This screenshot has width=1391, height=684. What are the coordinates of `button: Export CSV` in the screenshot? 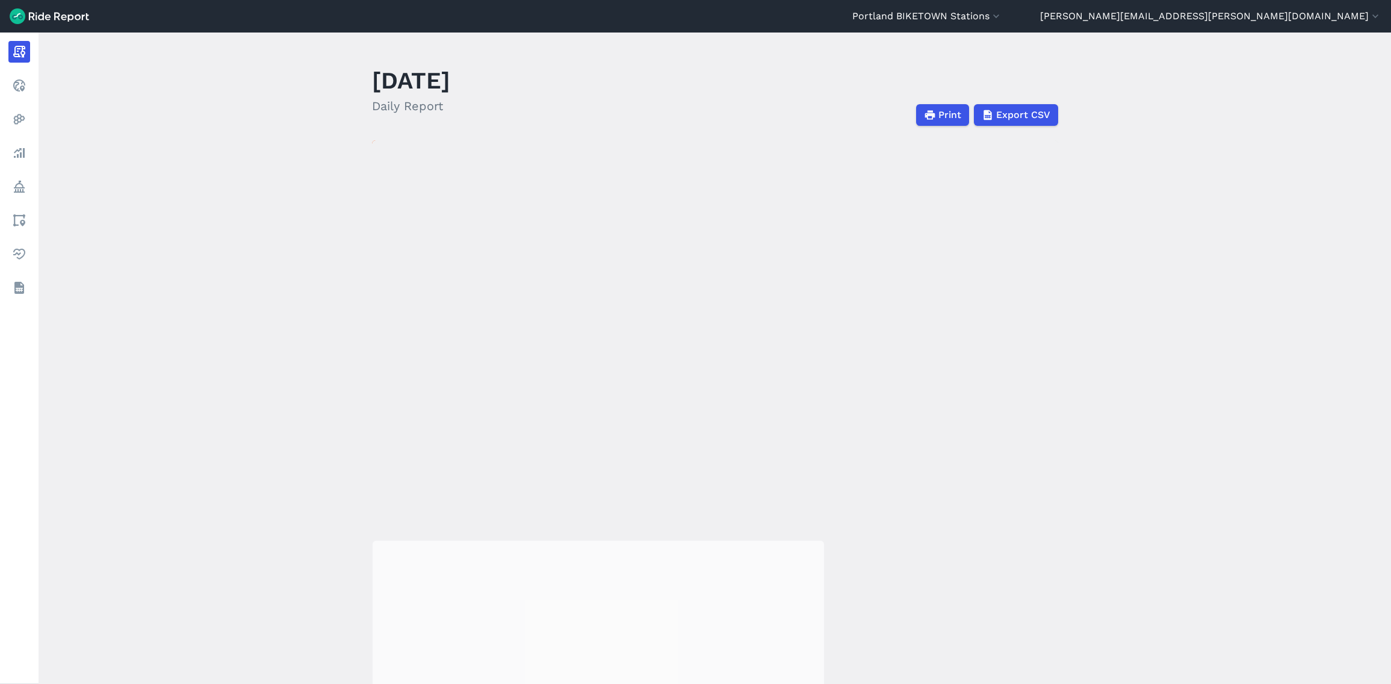 It's located at (1016, 115).